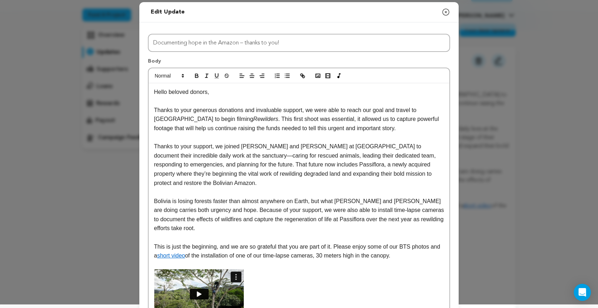 The height and width of the screenshot is (308, 598). Describe the element at coordinates (299, 251) in the screenshot. I see `p: This is just the beginning, and we are so grateful that you are part of it. Please enjoy some of ...` at that location.